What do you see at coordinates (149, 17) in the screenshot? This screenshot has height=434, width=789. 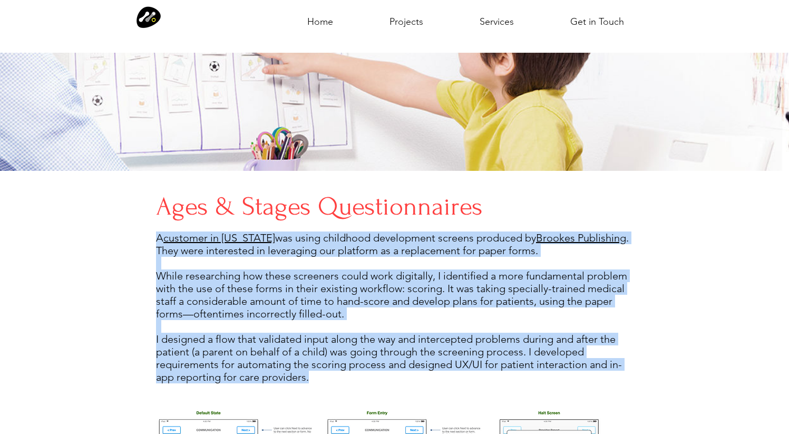 I see `img: Modular Logo icon only.png` at bounding box center [149, 17].